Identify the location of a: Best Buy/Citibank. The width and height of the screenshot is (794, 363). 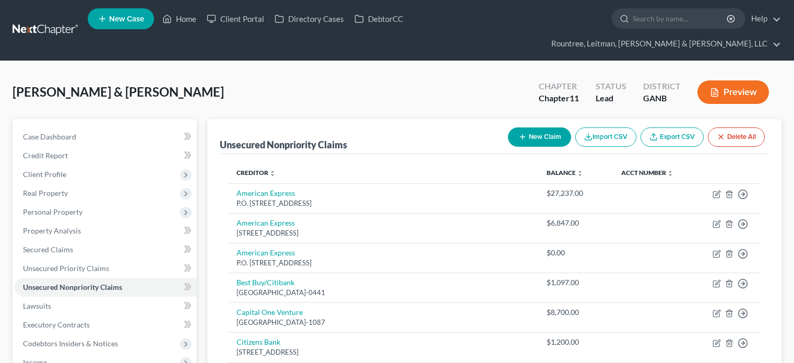
(265, 282).